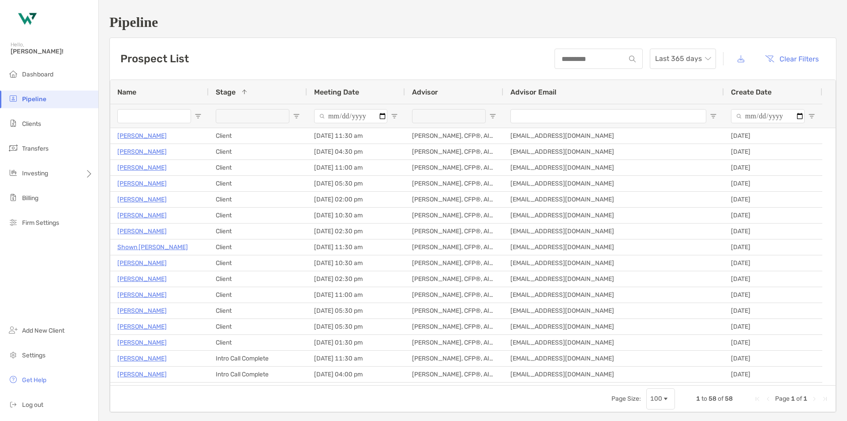 The width and height of the screenshot is (847, 421). I want to click on span: Pipeline, so click(34, 99).